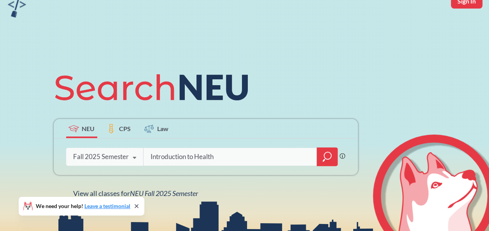 The width and height of the screenshot is (489, 231). Describe the element at coordinates (125, 128) in the screenshot. I see `span: CPS` at that location.